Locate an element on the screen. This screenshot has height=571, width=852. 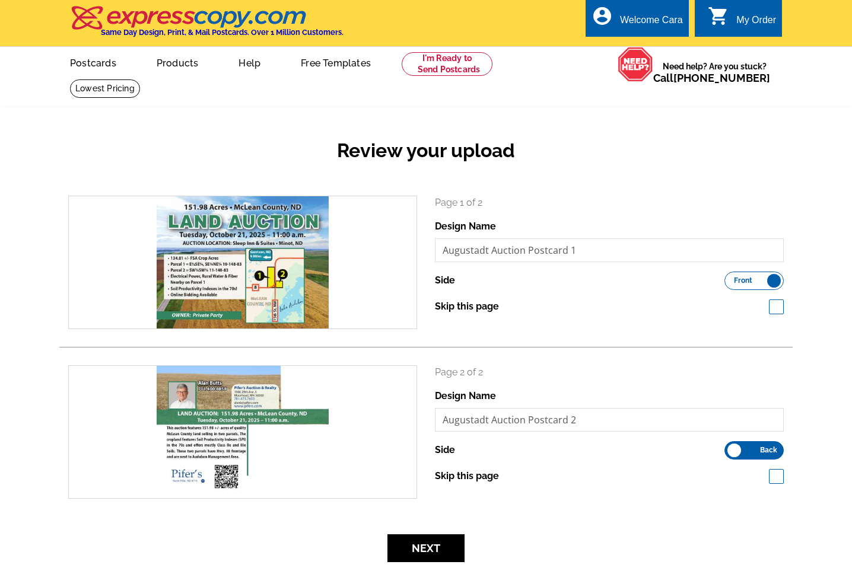
div: Welcome Cara is located at coordinates (652, 23).